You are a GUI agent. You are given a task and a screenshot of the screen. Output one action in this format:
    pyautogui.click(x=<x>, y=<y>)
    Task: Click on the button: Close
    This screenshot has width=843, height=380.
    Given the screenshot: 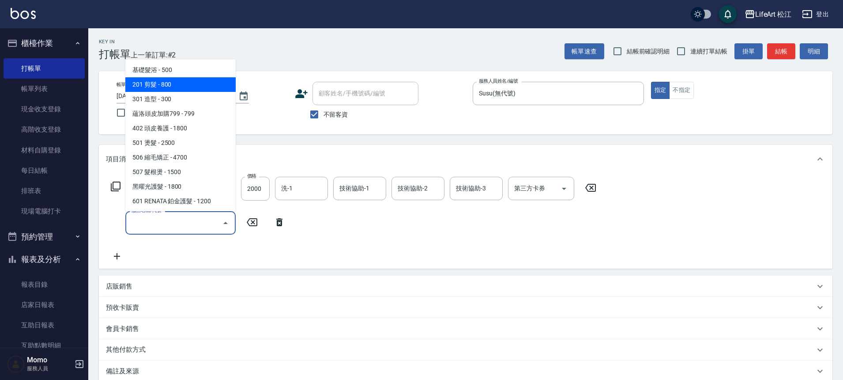 What is the action you would take?
    pyautogui.click(x=226, y=223)
    